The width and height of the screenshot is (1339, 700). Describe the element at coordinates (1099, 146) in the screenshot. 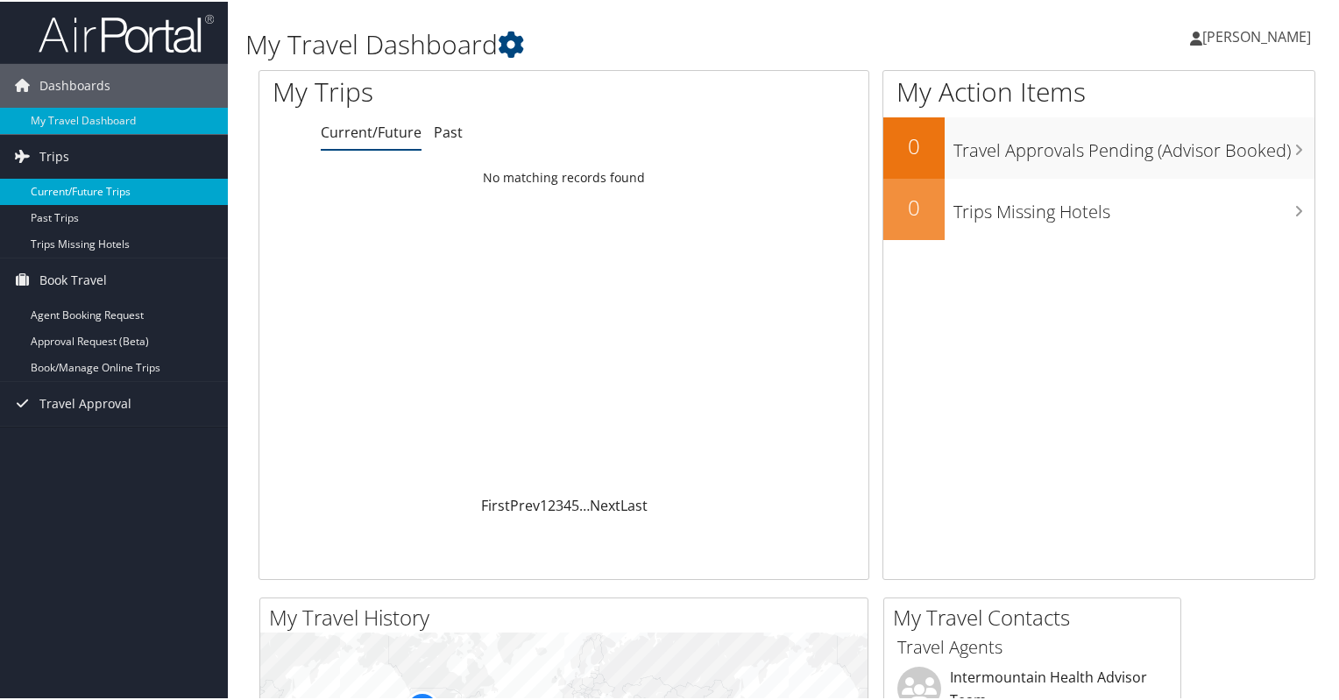

I see `a: 0Travel Approvals Pending (Advisor Booked)` at that location.